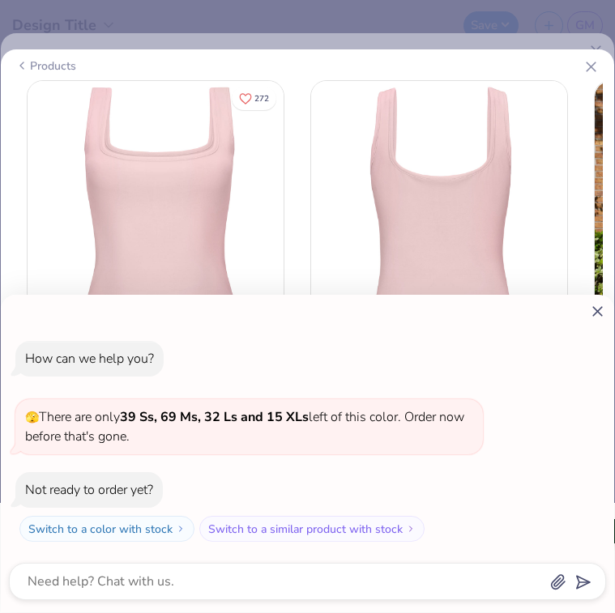  I want to click on button: Switch to a color with stock, so click(107, 529).